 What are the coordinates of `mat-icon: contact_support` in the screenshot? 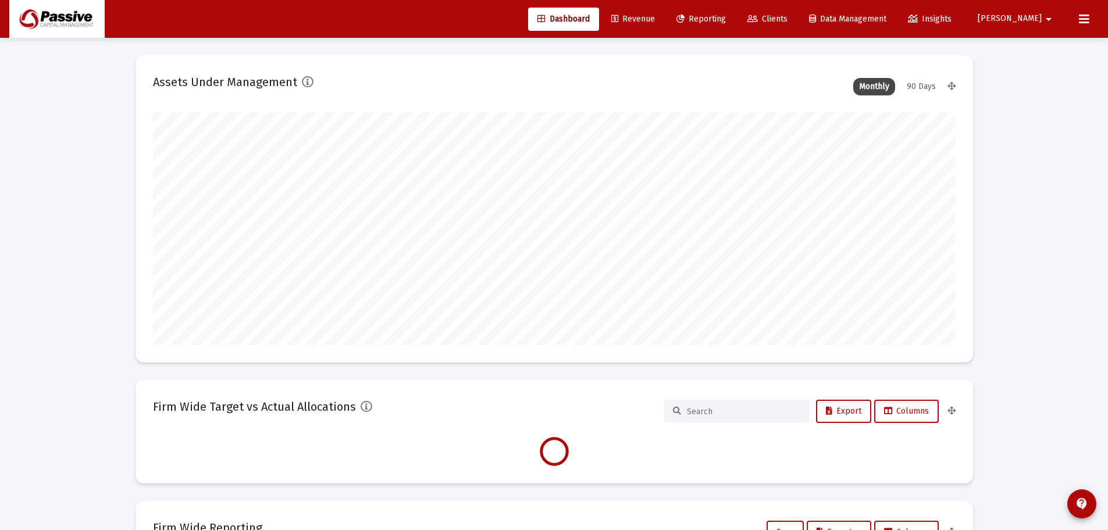 It's located at (1082, 504).